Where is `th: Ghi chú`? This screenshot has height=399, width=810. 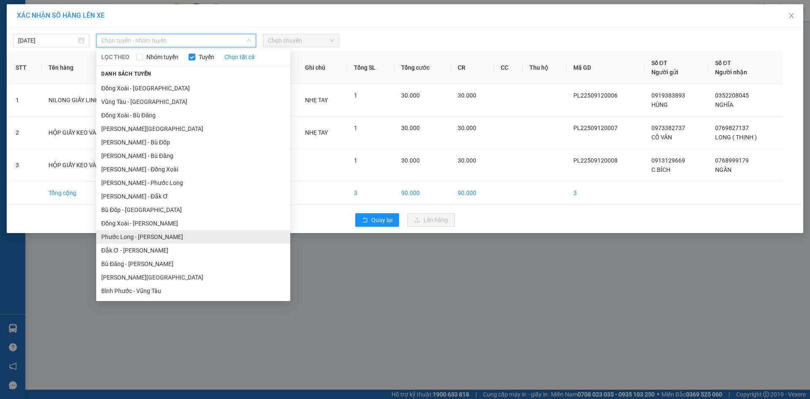 th: Ghi chú is located at coordinates (323, 67).